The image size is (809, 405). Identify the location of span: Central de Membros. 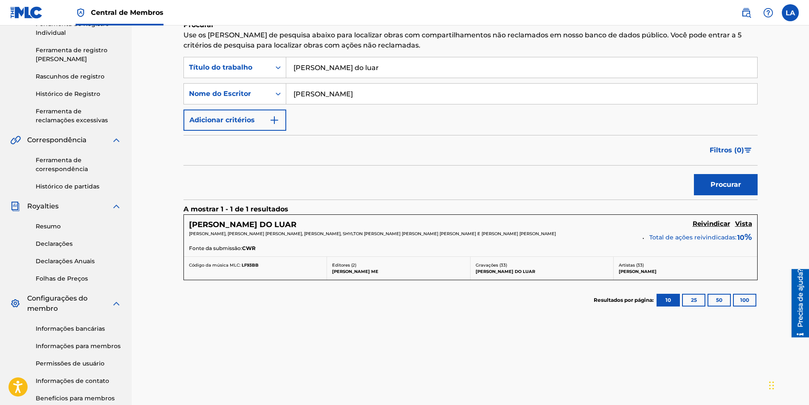
(127, 12).